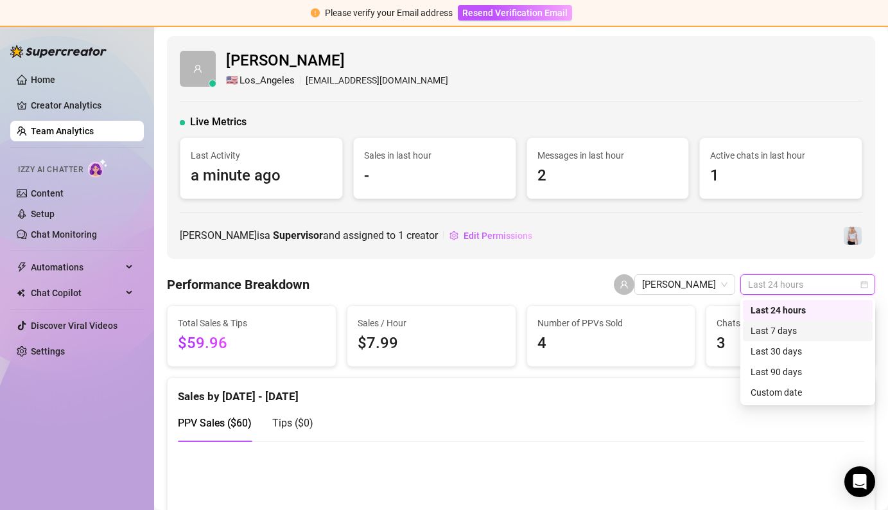 The image size is (888, 510). Describe the element at coordinates (267, 81) in the screenshot. I see `span: Los_Angeles` at that location.